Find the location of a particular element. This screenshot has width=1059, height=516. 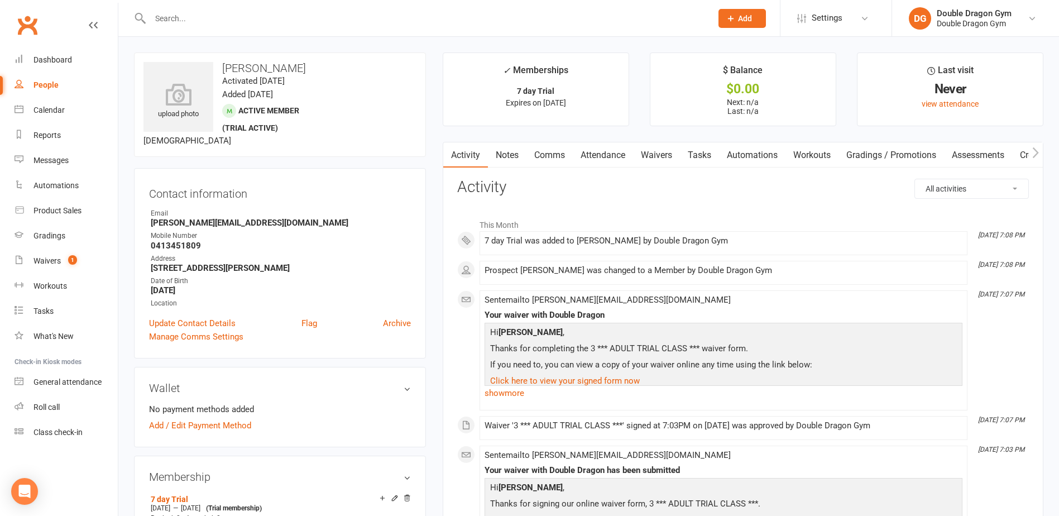

span: (Trial membership) is located at coordinates (234, 508).